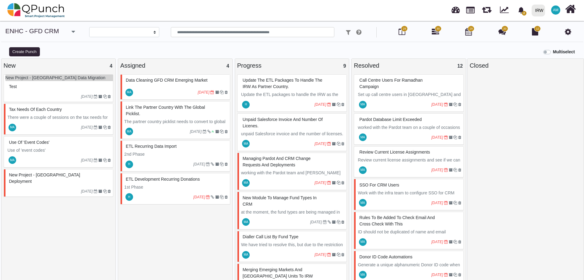 Image resolution: width=584 pixels, height=280 pixels. I want to click on p: Review current license assignments and see if we can free up some licenses to save on costs, so click(410, 163).